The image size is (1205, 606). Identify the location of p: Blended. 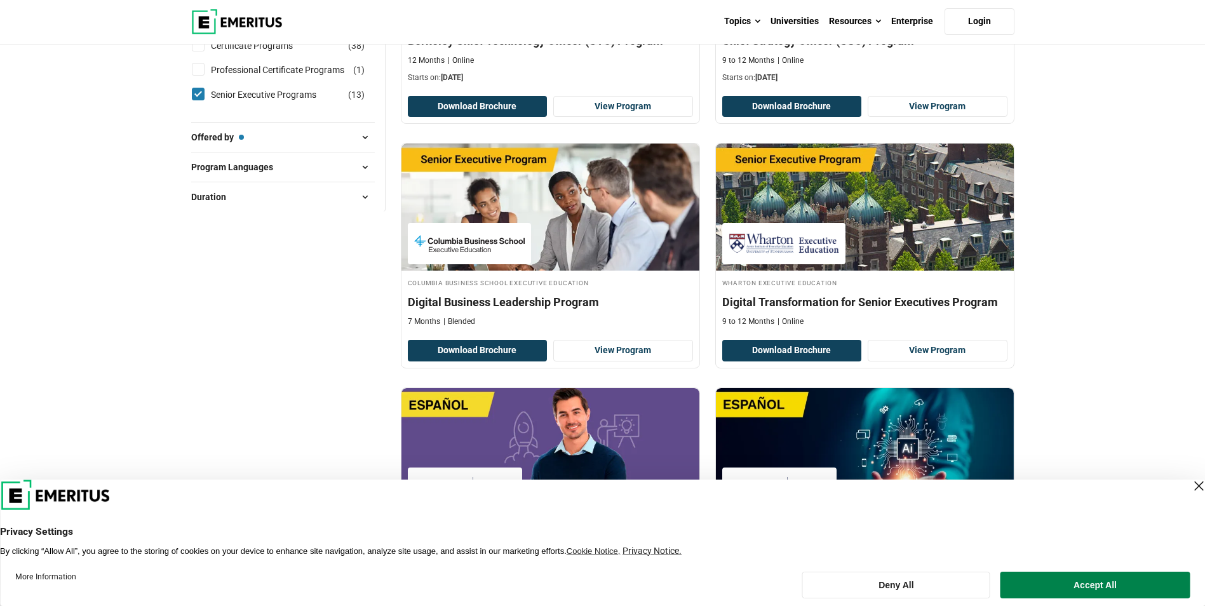
(459, 321).